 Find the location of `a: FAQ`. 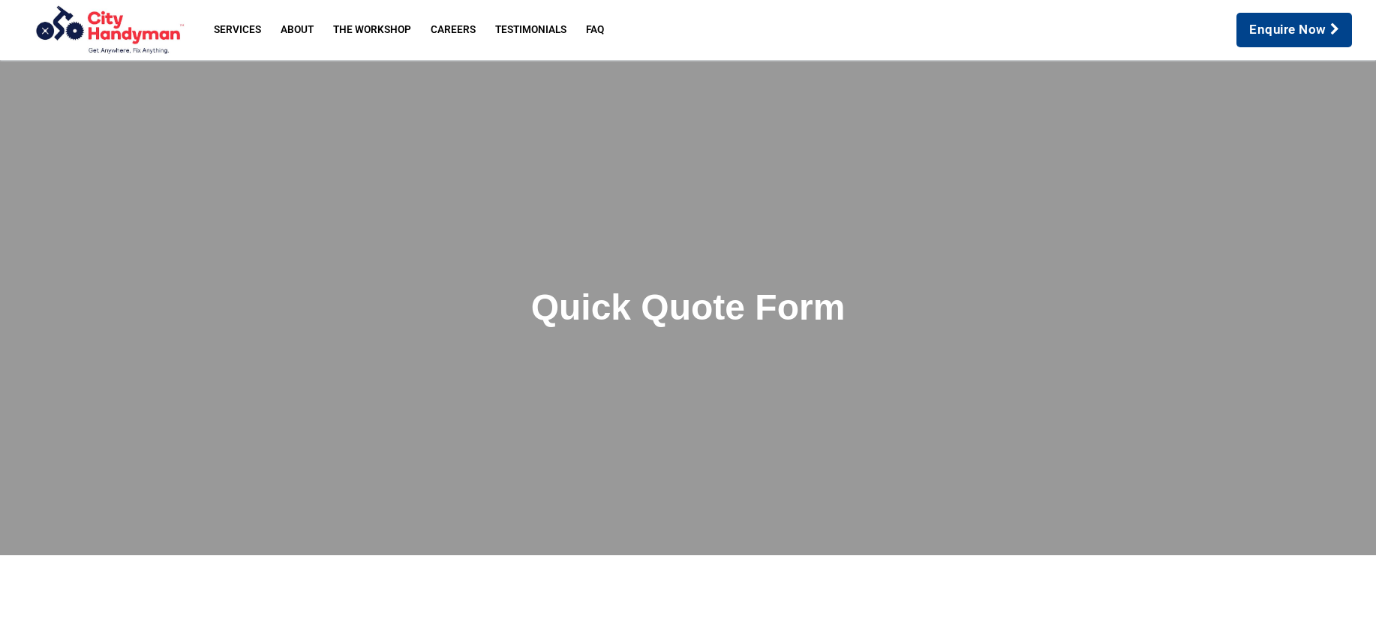

a: FAQ is located at coordinates (595, 30).